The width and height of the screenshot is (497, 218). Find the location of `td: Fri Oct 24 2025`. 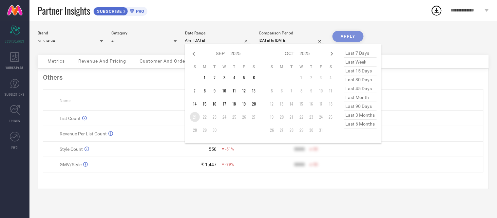

td: Fri Oct 24 2025 is located at coordinates (321, 117).